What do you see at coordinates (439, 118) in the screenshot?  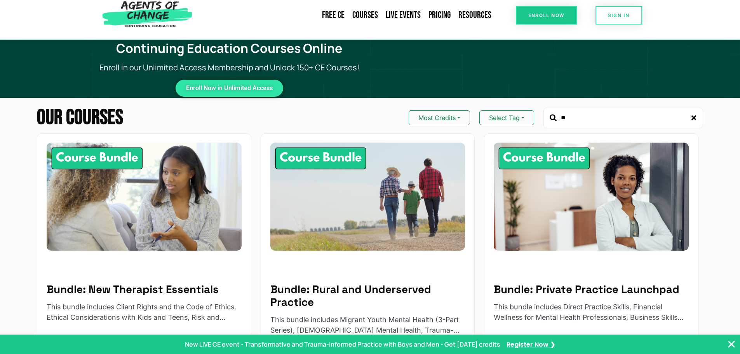 I see `button: Most Credits` at bounding box center [439, 118].